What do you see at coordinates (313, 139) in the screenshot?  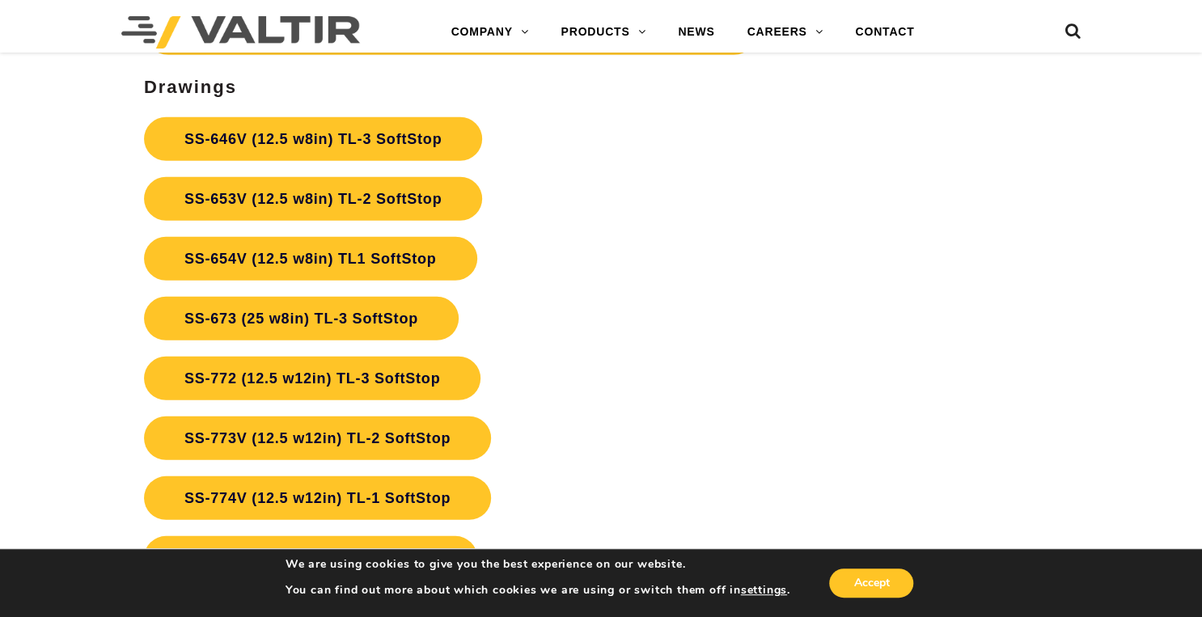 I see `a: SS-646V (12.5 w8in) TL-3 SoftStop` at bounding box center [313, 139].